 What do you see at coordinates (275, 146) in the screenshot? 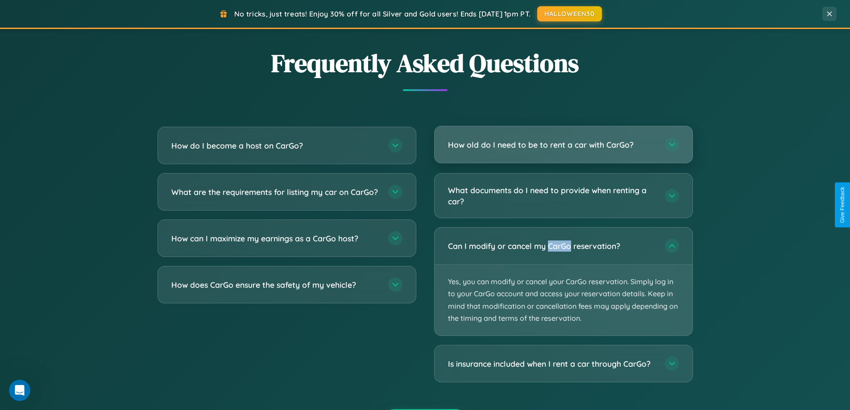
I see `h3: How do I become a host on CarGo?` at bounding box center [275, 146].